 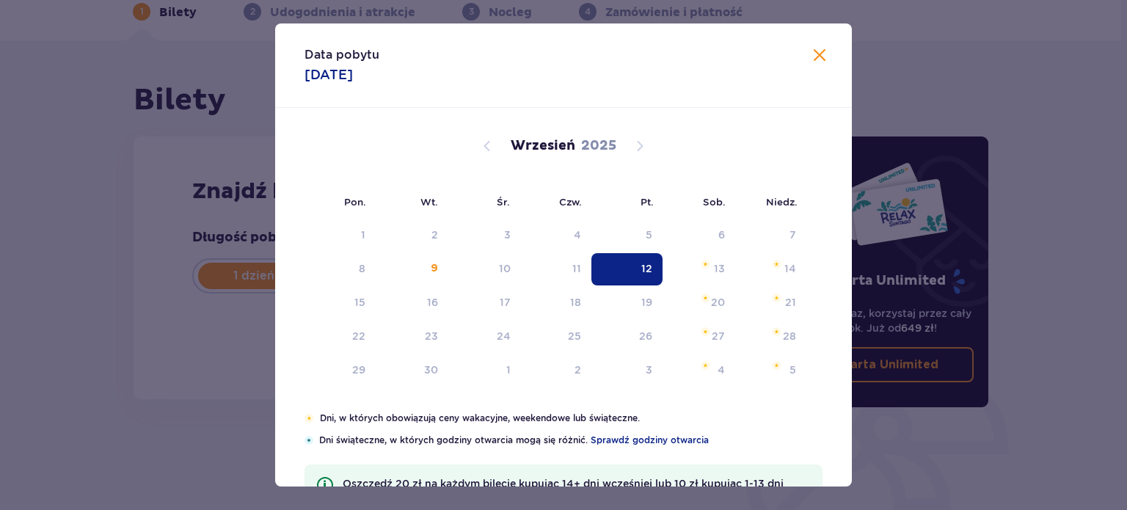 I want to click on div: 17, so click(x=505, y=302).